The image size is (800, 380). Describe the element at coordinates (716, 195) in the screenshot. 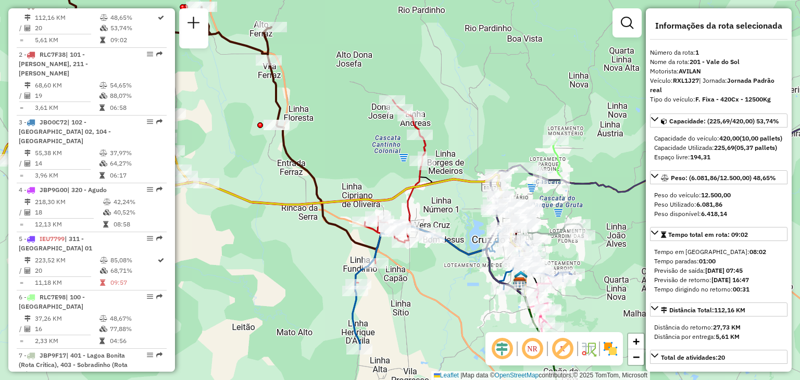

I see `strong: 12.500,00` at that location.